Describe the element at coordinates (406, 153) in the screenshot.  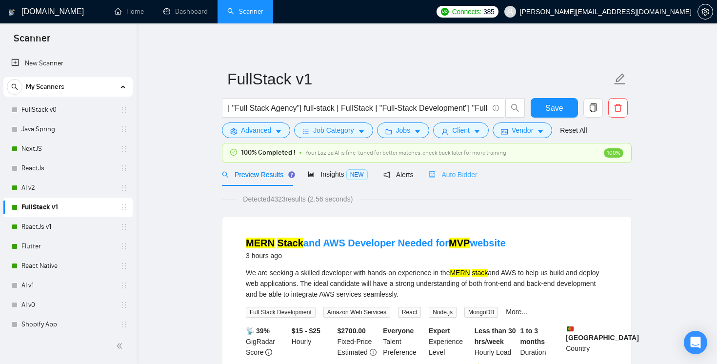
I see `span: Your Laziza AI is fine-tuned for better matches, check back later for more training!` at that location.